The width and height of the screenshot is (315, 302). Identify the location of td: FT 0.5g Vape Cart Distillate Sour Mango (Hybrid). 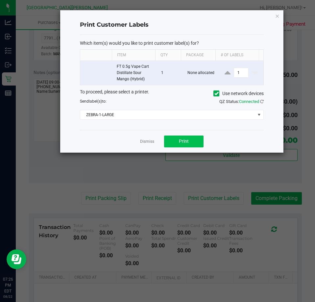
(135, 73).